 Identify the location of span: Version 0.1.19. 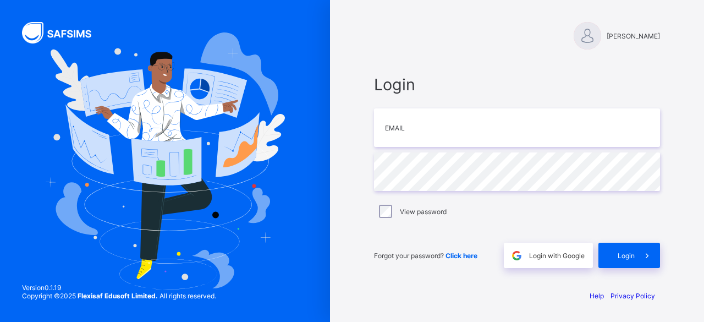
(119, 287).